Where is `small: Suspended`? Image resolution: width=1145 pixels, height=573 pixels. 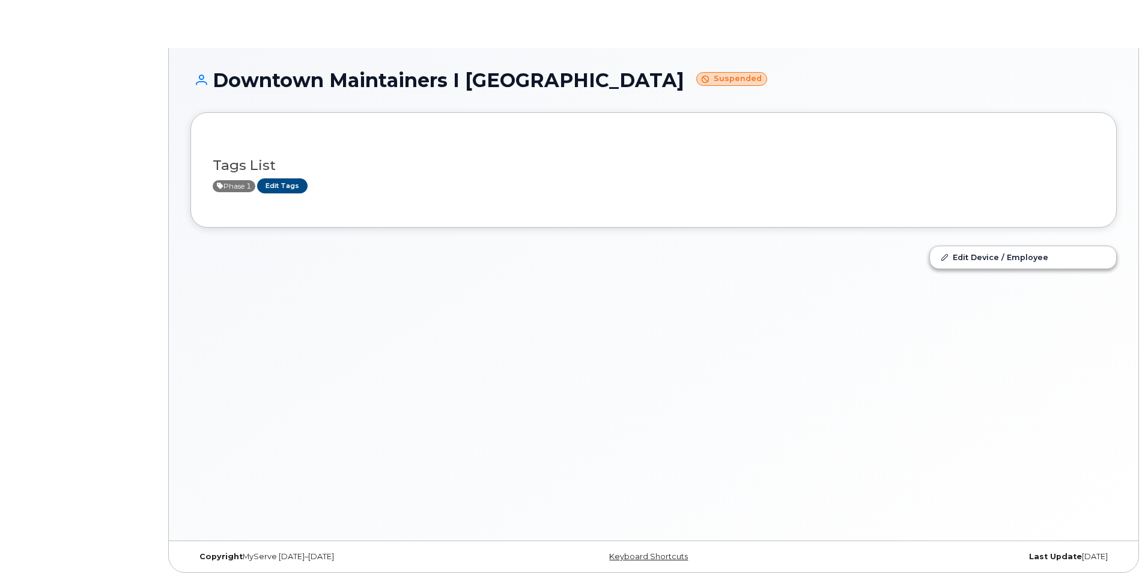 small: Suspended is located at coordinates (732, 79).